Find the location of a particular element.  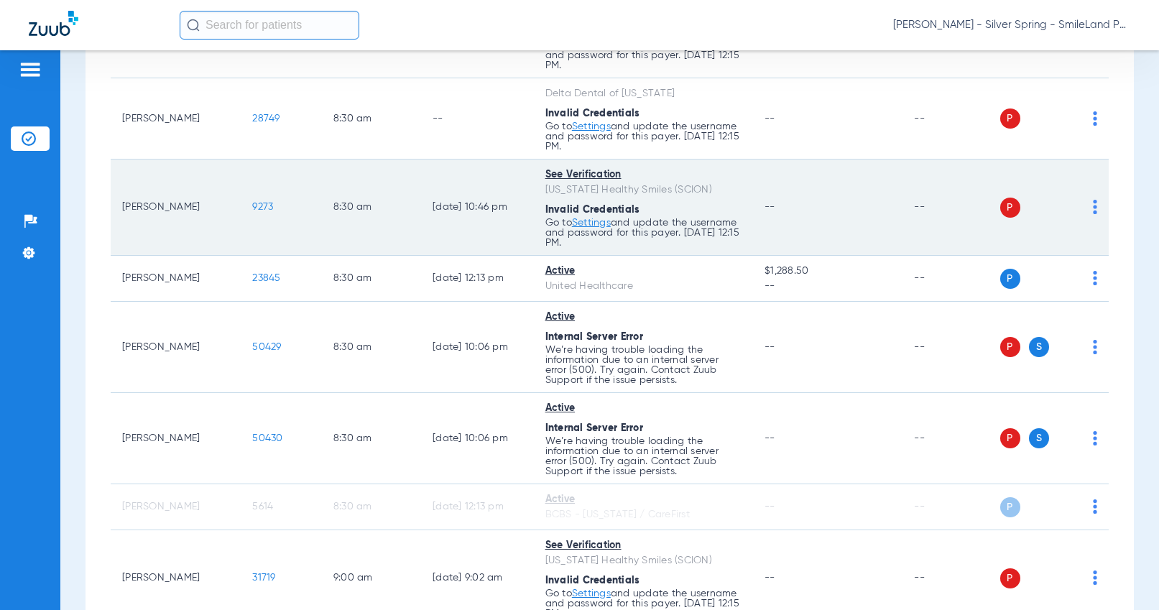

span: 50429 is located at coordinates (267, 347).